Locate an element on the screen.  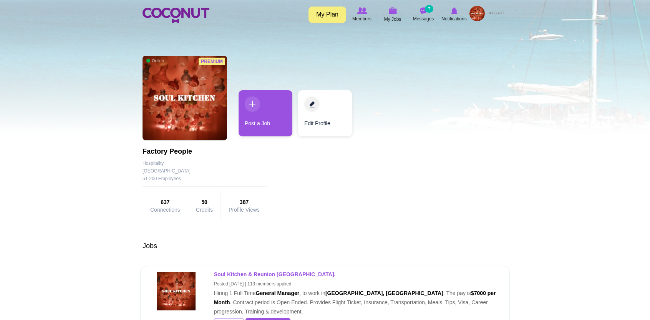
small: 7 is located at coordinates (429, 9).